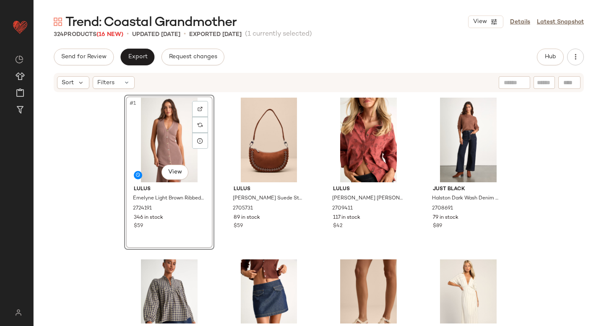  I want to click on span: Send for Review, so click(83, 57).